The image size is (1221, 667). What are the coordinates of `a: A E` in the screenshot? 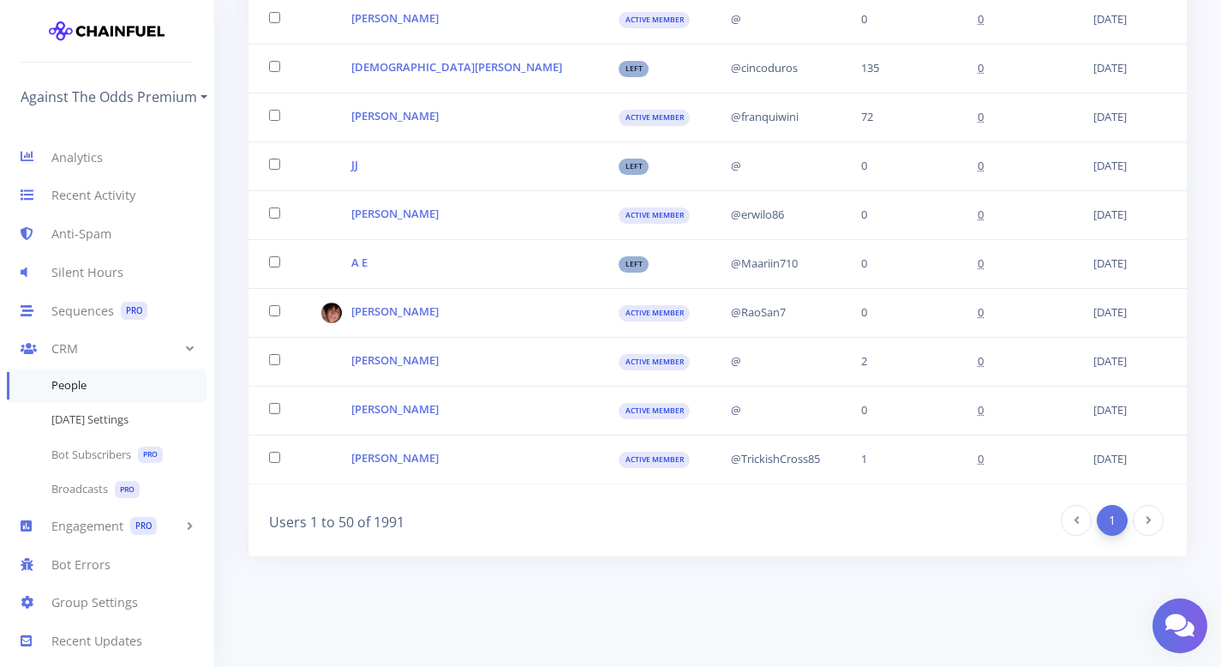 It's located at (359, 262).